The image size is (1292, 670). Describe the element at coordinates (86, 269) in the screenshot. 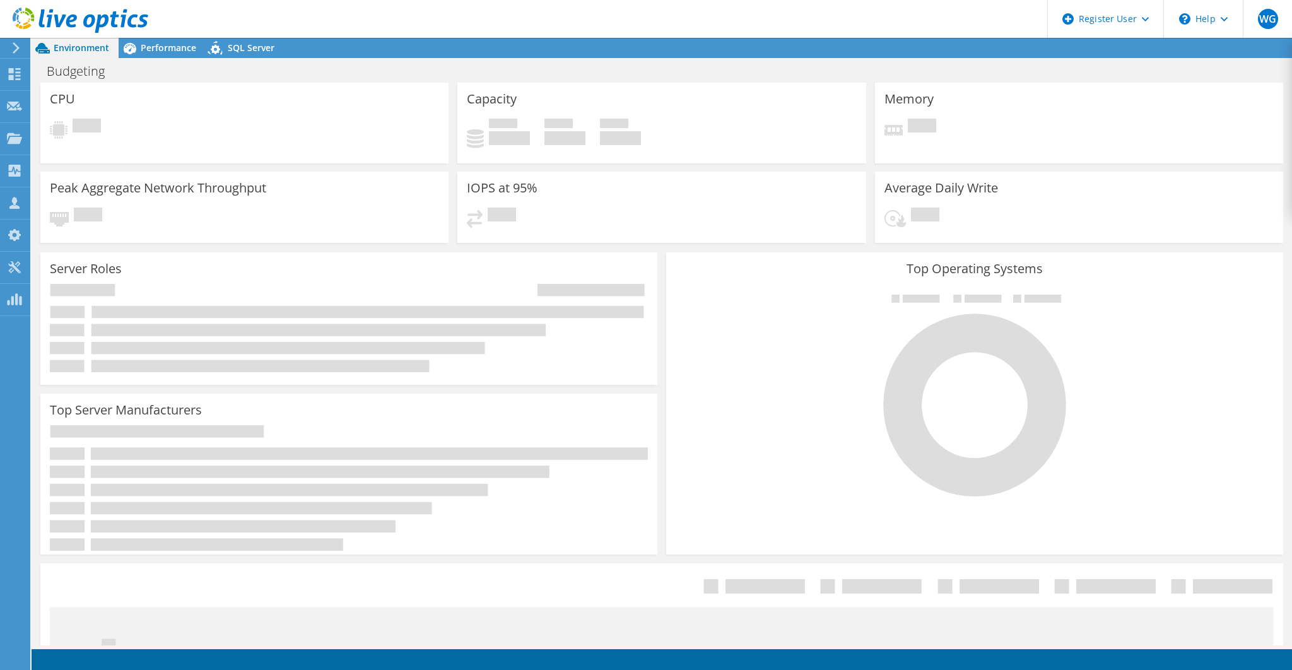

I see `h3: Server Roles` at that location.